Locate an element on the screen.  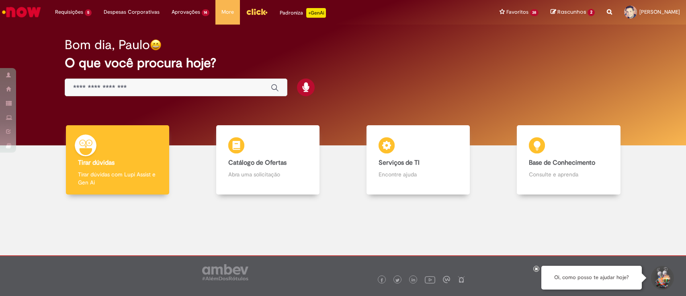
p: +GenAi is located at coordinates (316, 13).